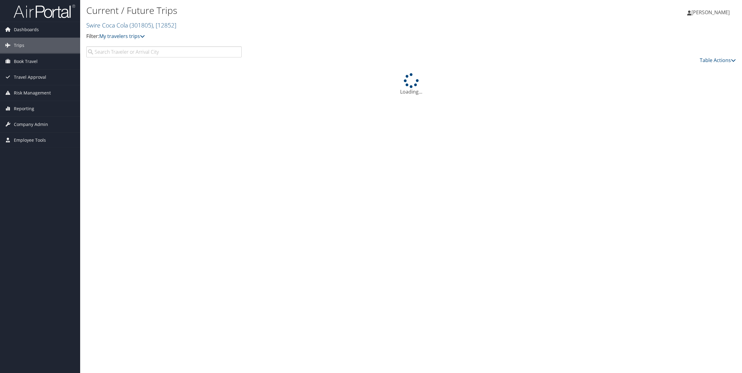 The image size is (742, 373). Describe the element at coordinates (165, 25) in the screenshot. I see `span: , [ 12852 ]` at that location.